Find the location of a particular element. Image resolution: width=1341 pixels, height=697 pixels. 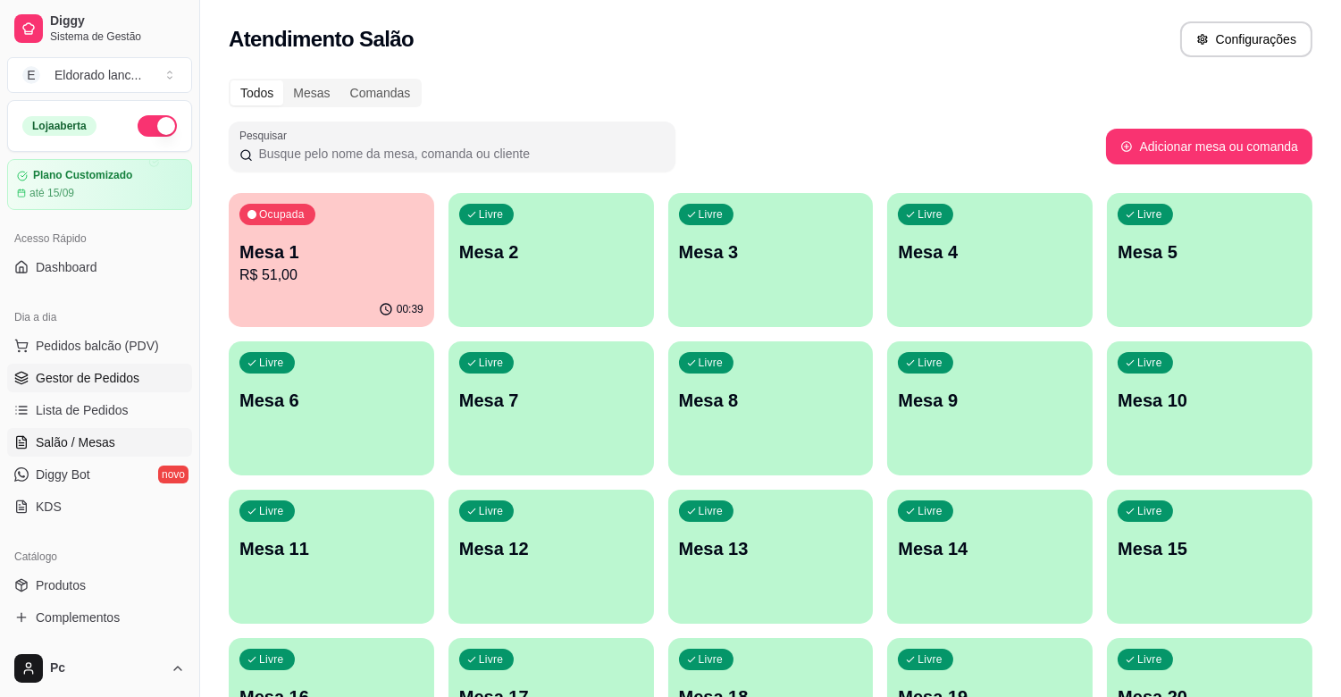

button: LivreMesa 15 is located at coordinates (1210, 557).